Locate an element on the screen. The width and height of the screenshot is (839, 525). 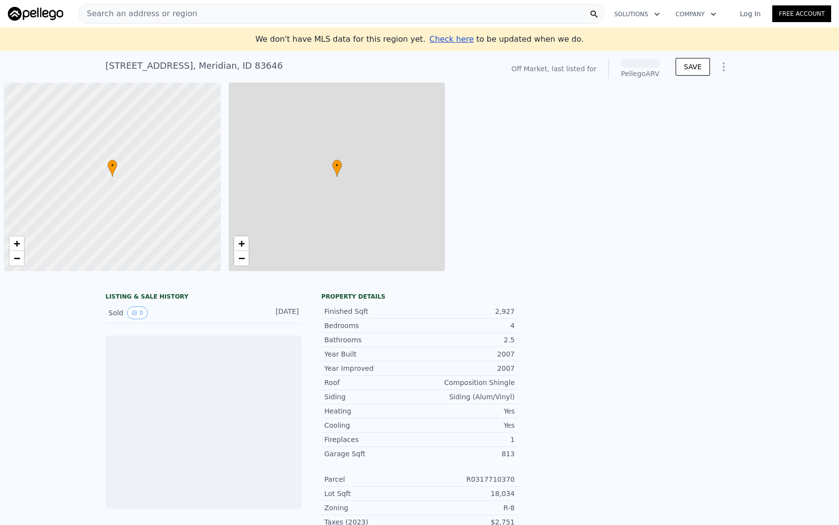
div: R0317710370 is located at coordinates (467, 479).